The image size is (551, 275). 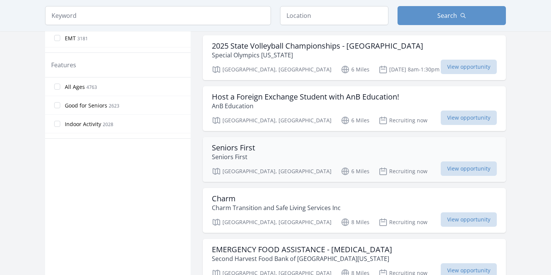 I want to click on span: 3181, so click(x=83, y=38).